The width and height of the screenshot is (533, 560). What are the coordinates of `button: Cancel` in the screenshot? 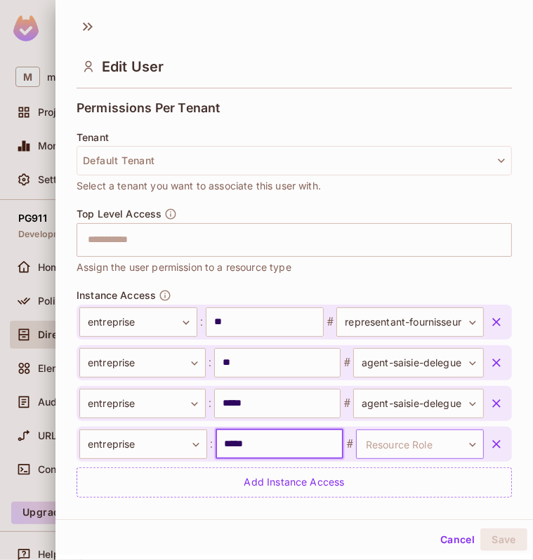 It's located at (457, 540).